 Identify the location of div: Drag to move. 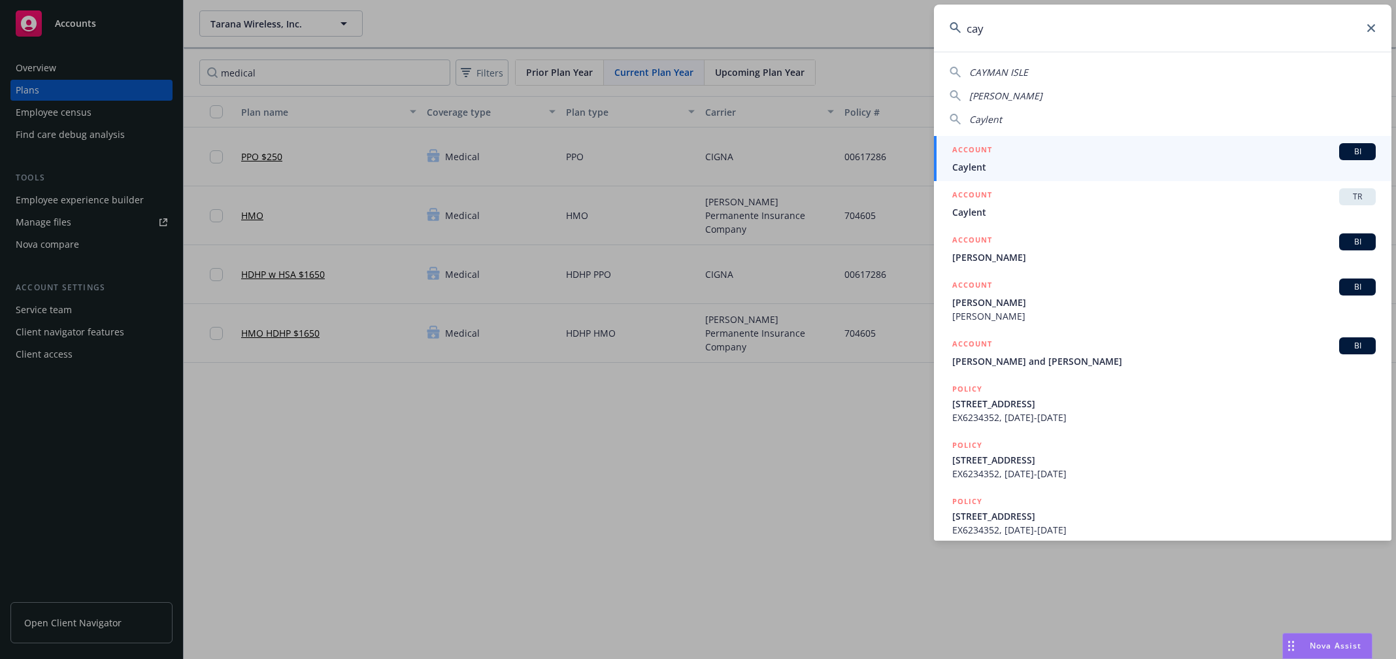
(1291, 646).